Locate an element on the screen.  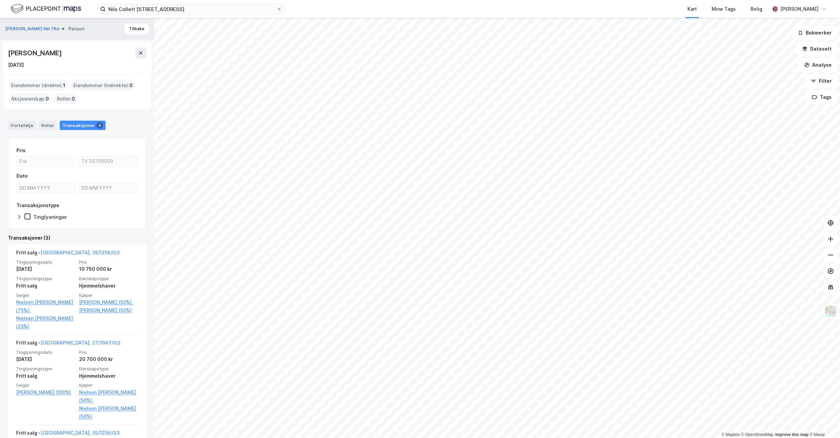
img: logo.f888ab2527a4732fd821a326f86c7f29.svg is located at coordinates (46, 9).